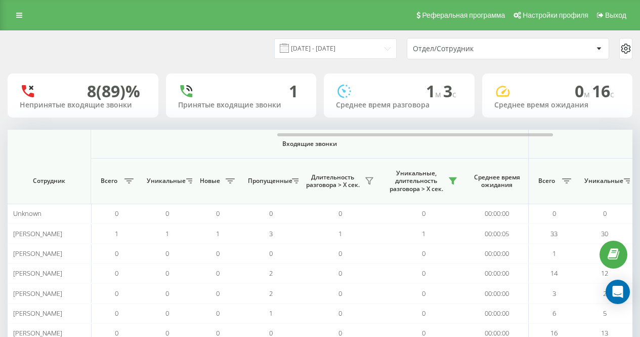  Describe the element at coordinates (603, 91) in the screenshot. I see `span: 16` at that location.